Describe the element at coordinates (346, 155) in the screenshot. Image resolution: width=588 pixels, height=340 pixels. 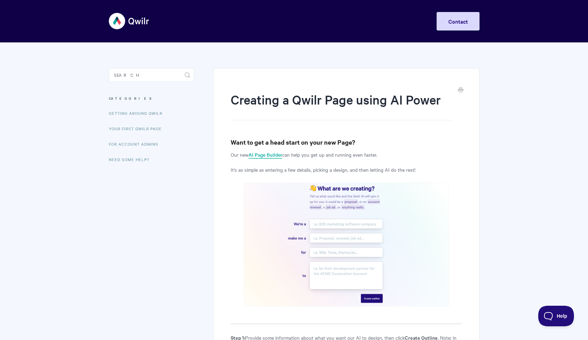
I see `p: Our new can help you get up and running even faster.` at that location.